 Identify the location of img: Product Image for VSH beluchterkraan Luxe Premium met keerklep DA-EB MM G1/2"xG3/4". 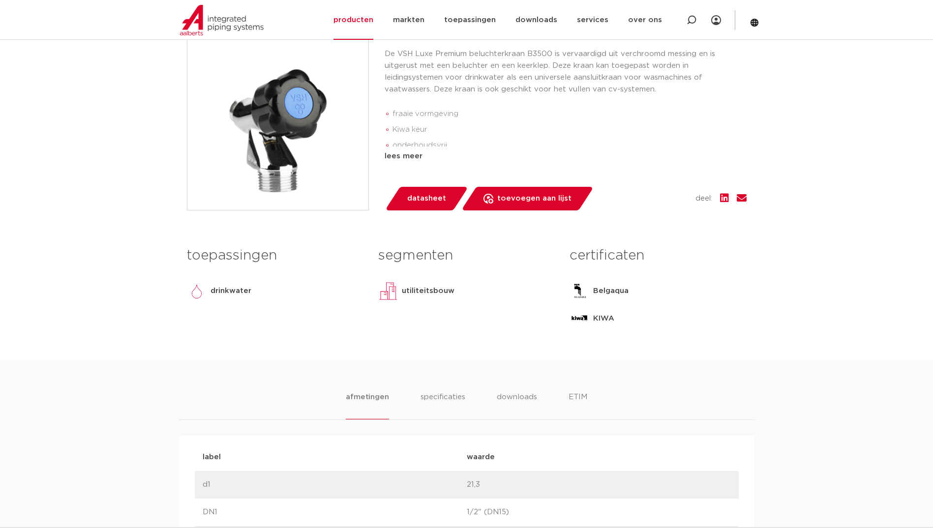
(278, 119).